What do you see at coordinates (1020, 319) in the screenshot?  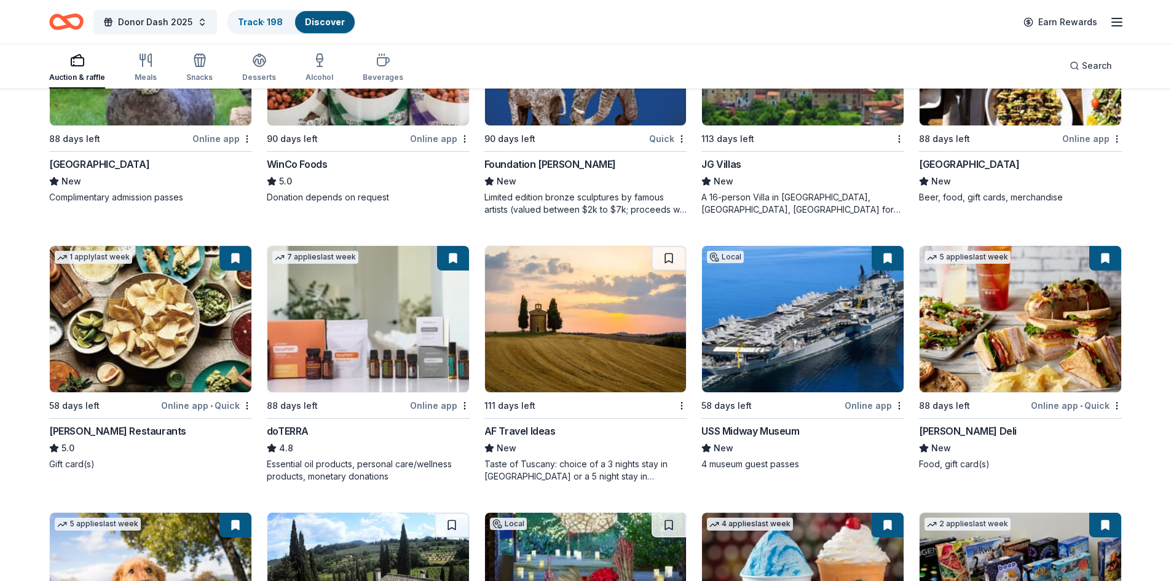 I see `img: Image for McAlister's Deli` at bounding box center [1020, 319].